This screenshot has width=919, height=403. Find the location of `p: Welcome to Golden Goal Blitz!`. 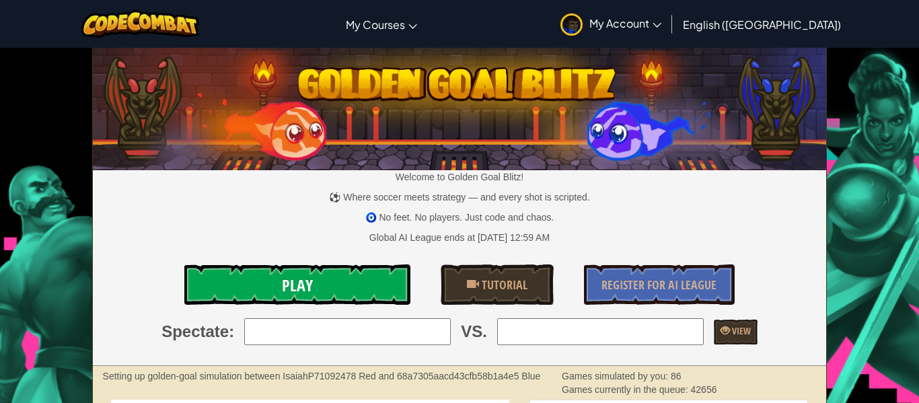

p: Welcome to Golden Goal Blitz! is located at coordinates (460, 177).